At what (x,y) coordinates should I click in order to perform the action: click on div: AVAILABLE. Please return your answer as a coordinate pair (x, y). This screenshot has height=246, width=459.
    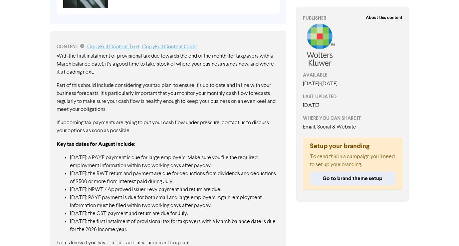
    Looking at the image, I should click on (353, 75).